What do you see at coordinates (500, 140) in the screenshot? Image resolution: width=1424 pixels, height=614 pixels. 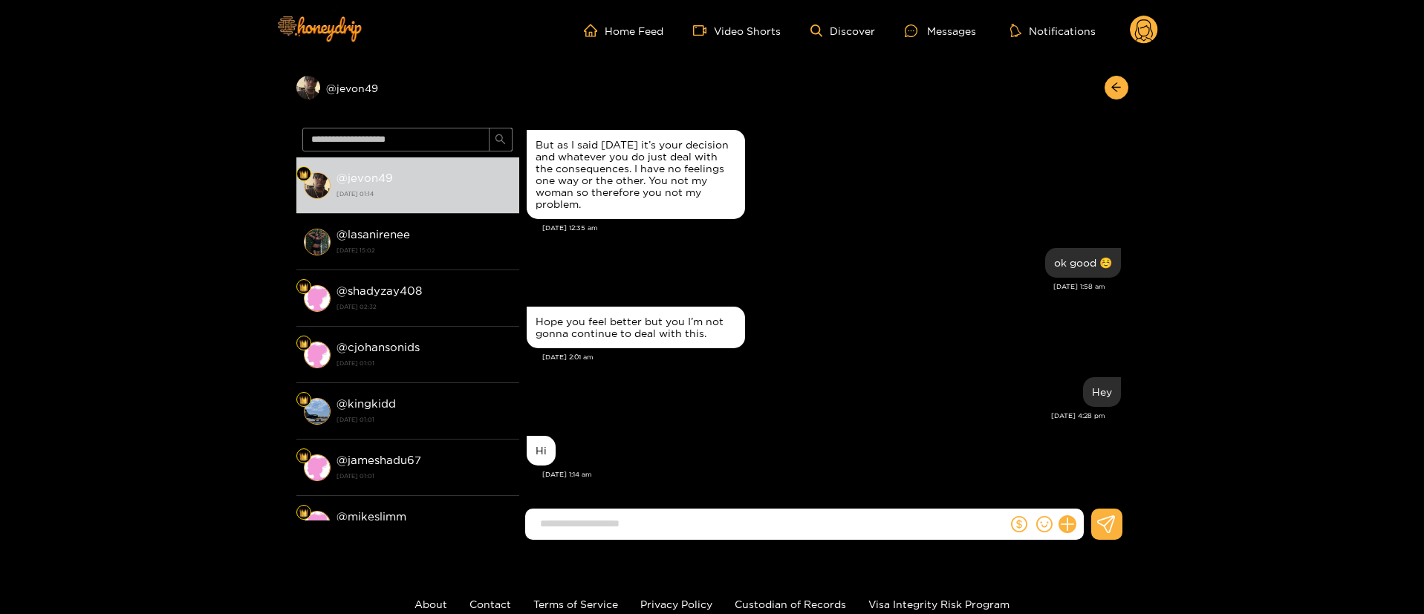 I see `span: search` at bounding box center [500, 140].